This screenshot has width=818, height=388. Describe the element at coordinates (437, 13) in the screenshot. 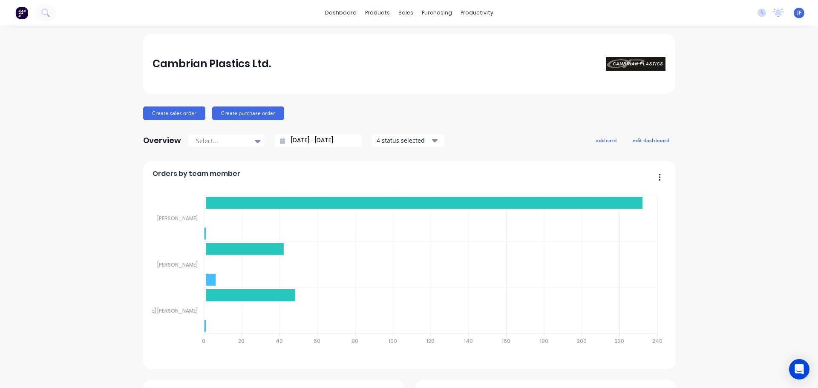

I see `div: purchasing` at that location.